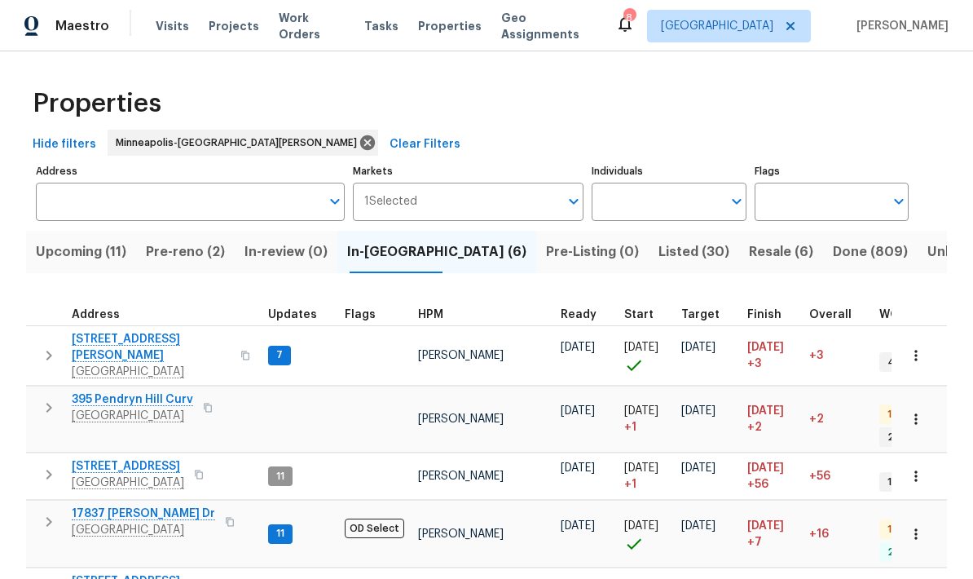 The height and width of the screenshot is (579, 973). What do you see at coordinates (586, 315) in the screenshot?
I see `div: Earliest renovation start date (first business day after COE or Checkout)` at bounding box center [586, 315].